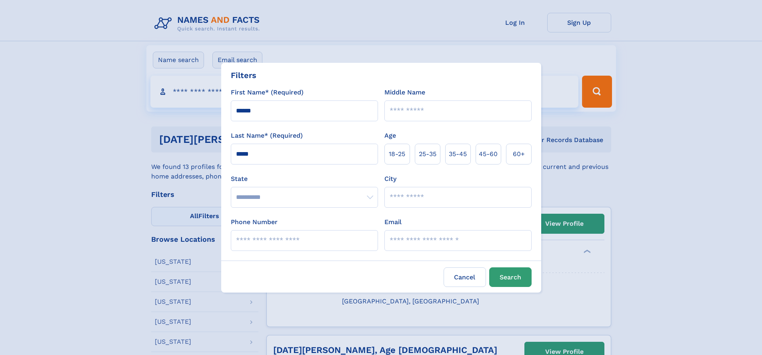 Image resolution: width=762 pixels, height=355 pixels. I want to click on div: Filters, so click(244, 75).